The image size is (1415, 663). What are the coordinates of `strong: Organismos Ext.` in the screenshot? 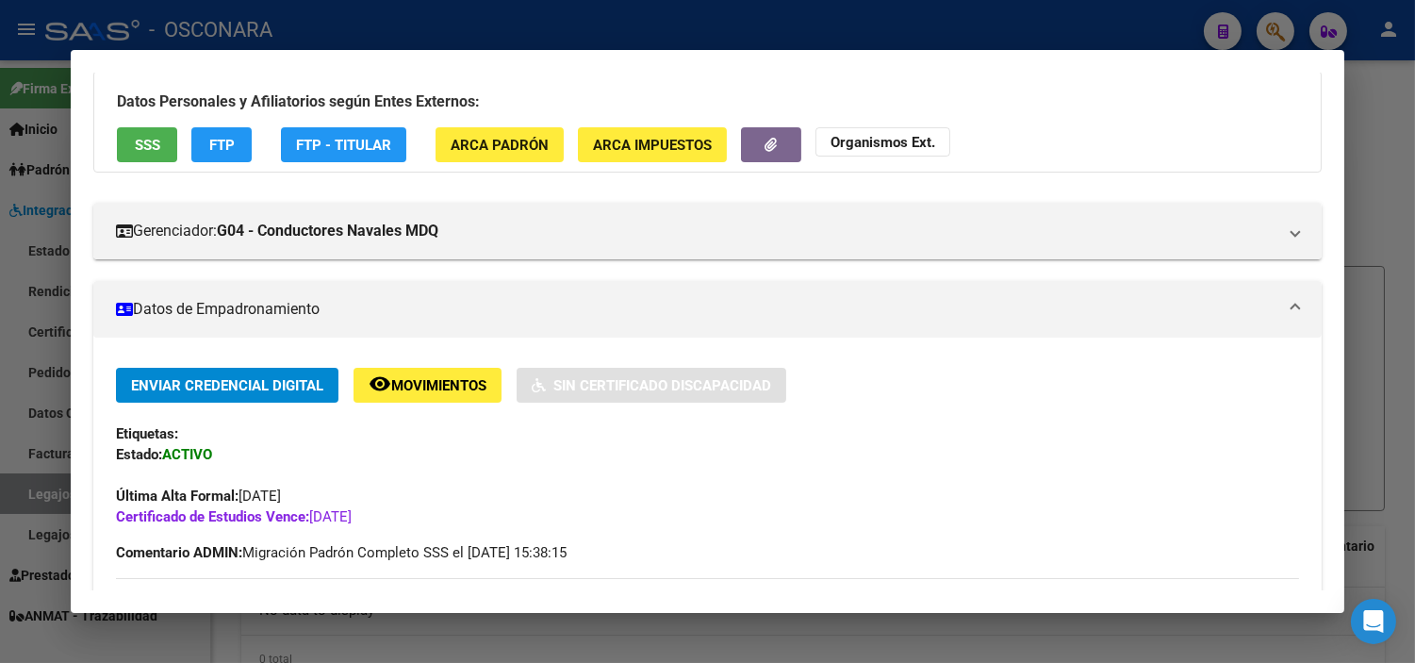 It's located at (883, 142).